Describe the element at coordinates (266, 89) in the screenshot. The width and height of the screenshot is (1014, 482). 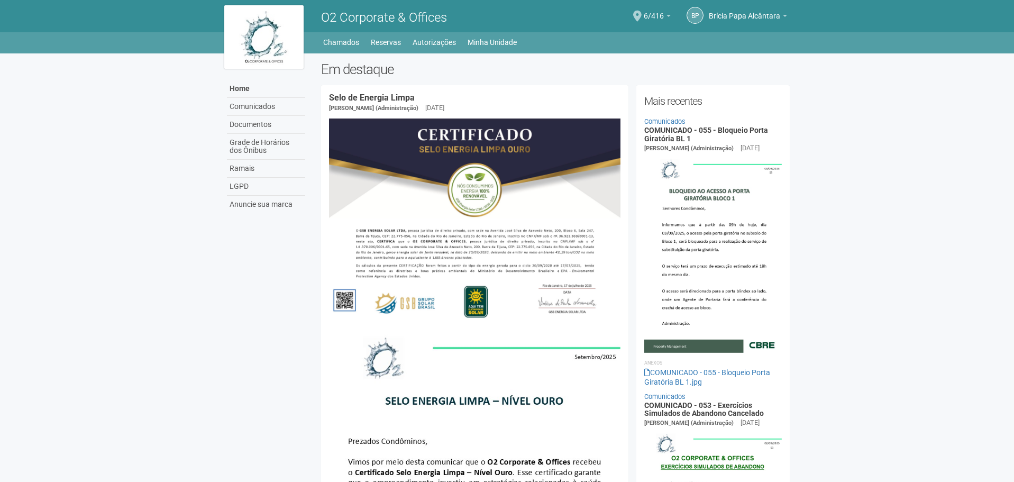
I see `a: Home` at that location.